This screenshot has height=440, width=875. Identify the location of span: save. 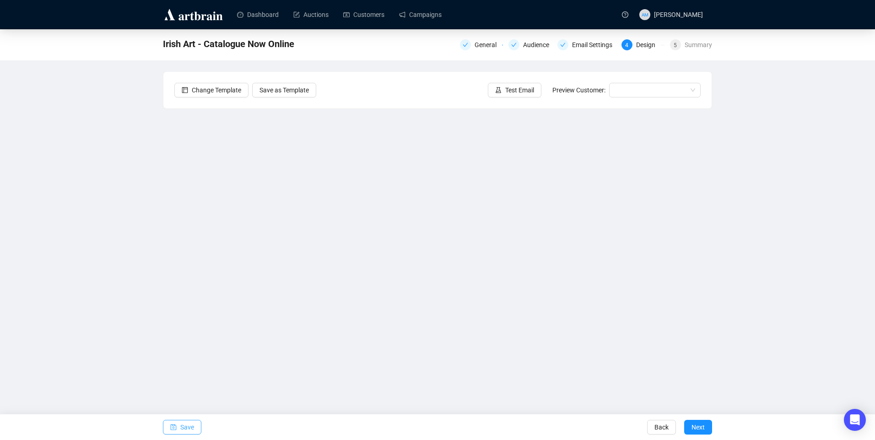
(173, 427).